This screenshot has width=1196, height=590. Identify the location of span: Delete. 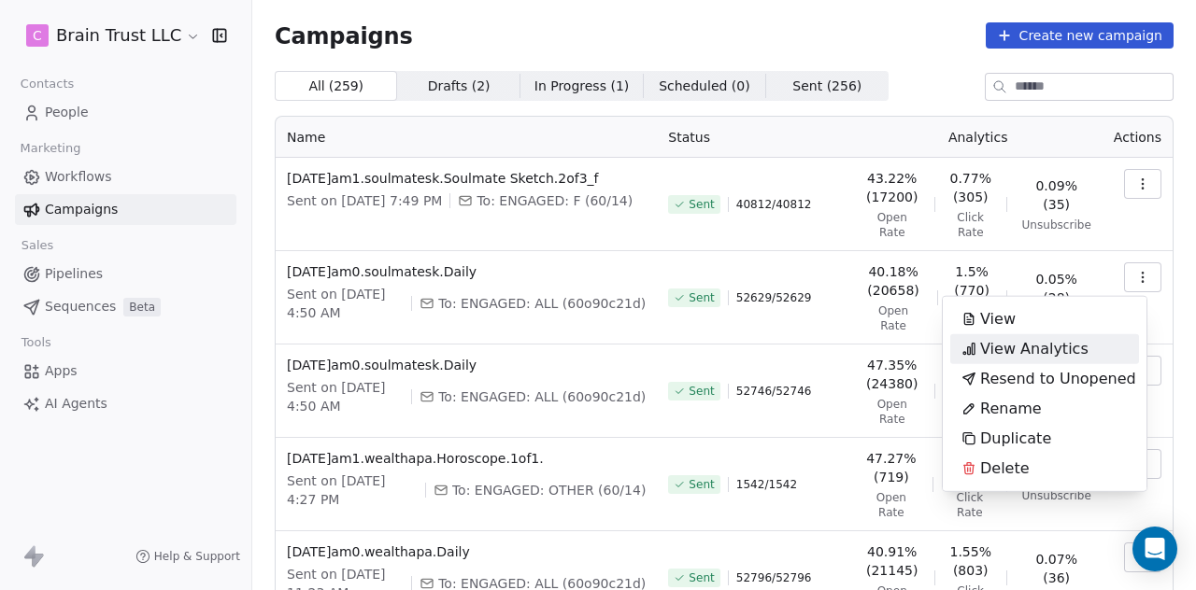
(1004, 469).